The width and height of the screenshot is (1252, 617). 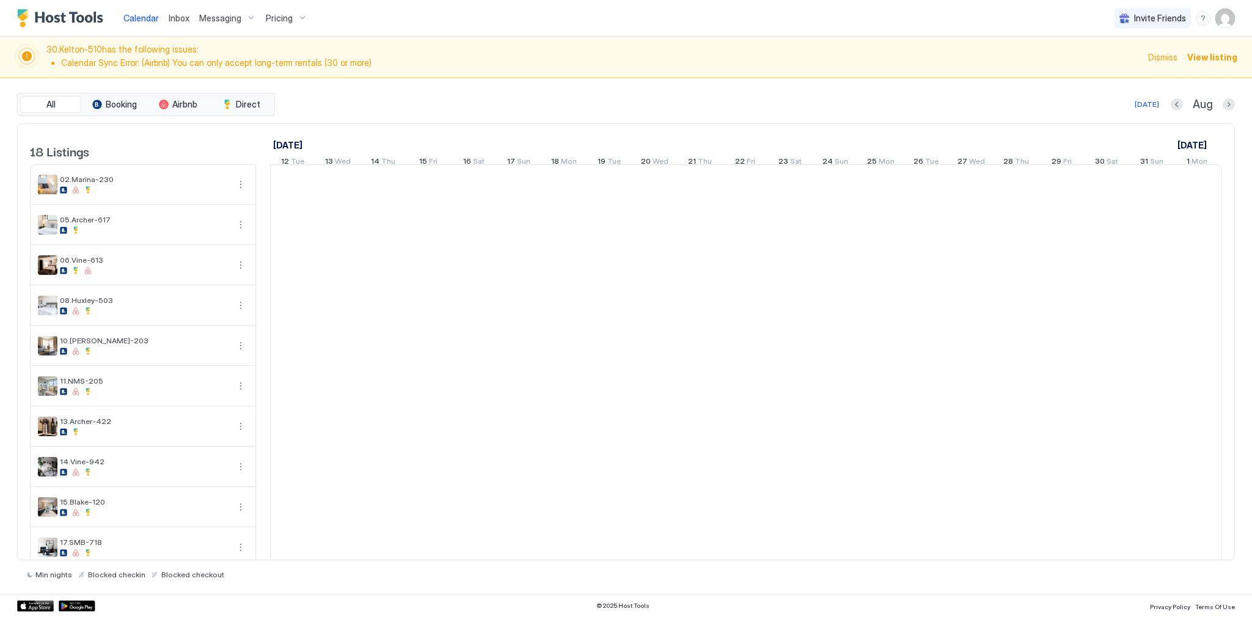 I want to click on div: Google Play Store, so click(x=77, y=606).